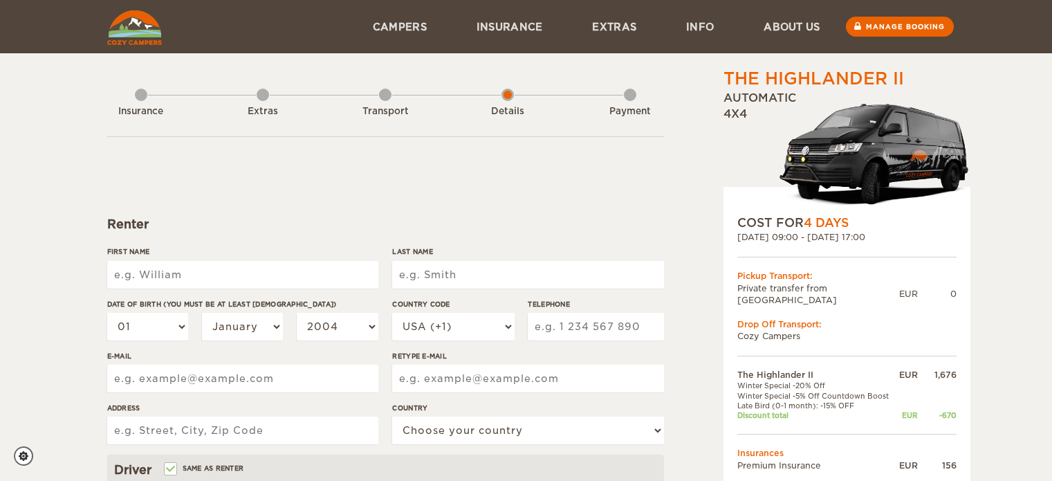 This screenshot has width=1052, height=481. I want to click on input: e.g. Smith, so click(528, 275).